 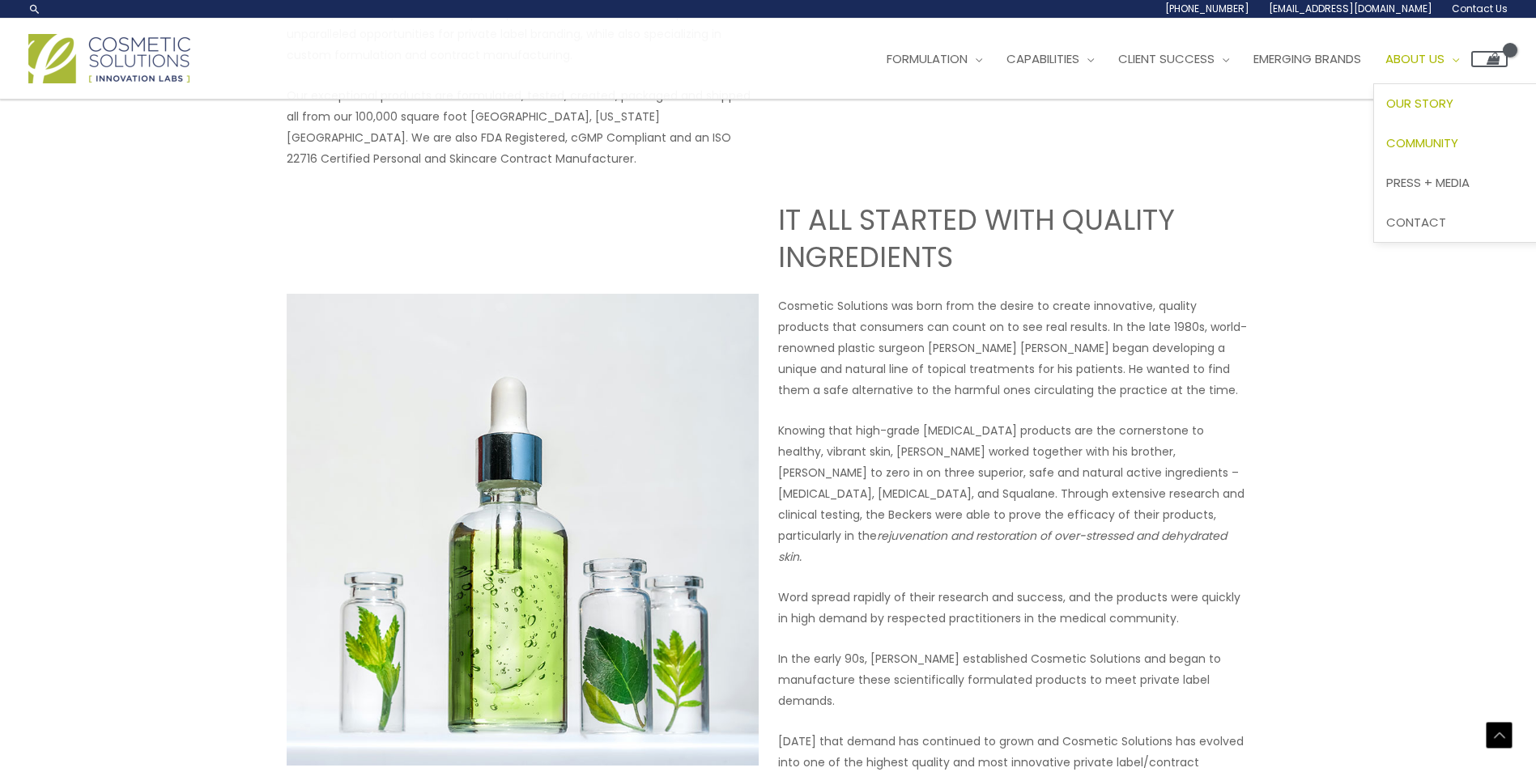 I want to click on nav: Site Navigation, so click(x=1184, y=59).